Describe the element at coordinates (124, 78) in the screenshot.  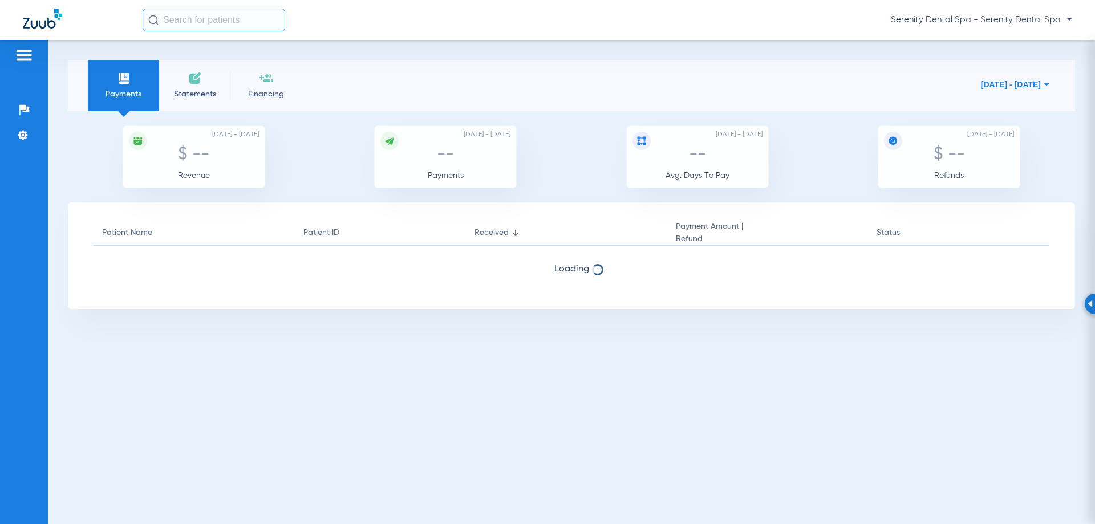
I see `img: payments icon` at that location.